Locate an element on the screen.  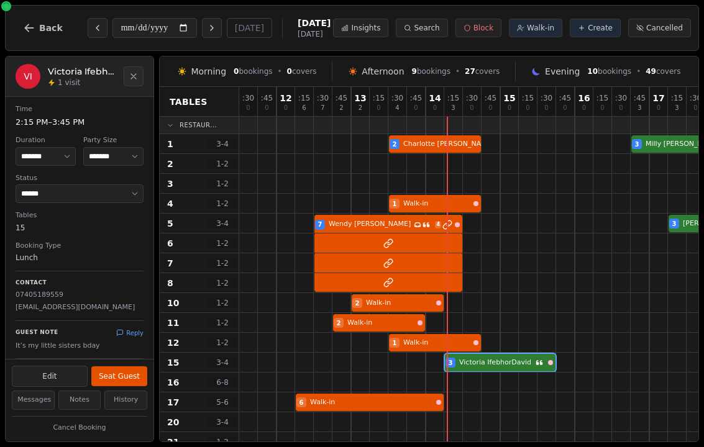
button: Previous day is located at coordinates (98, 28).